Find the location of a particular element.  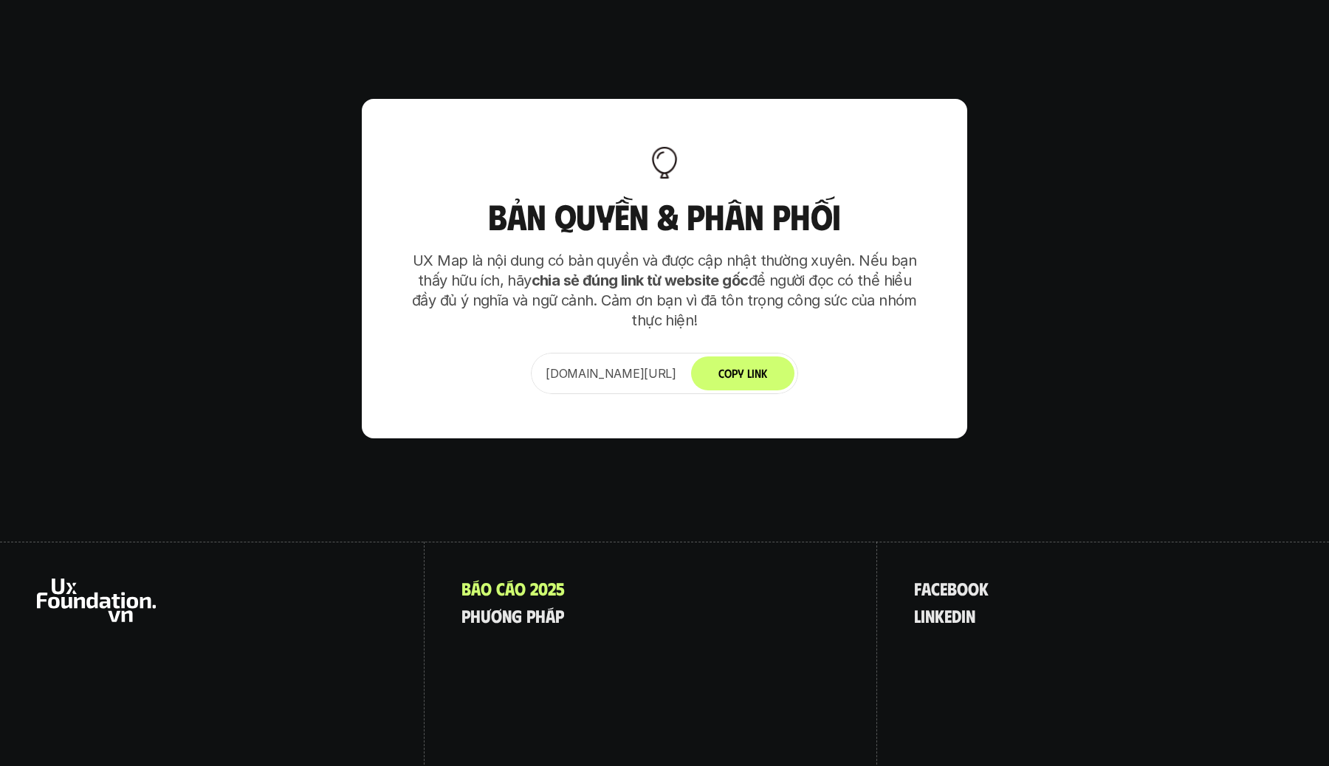

span: d is located at coordinates (956, 616).